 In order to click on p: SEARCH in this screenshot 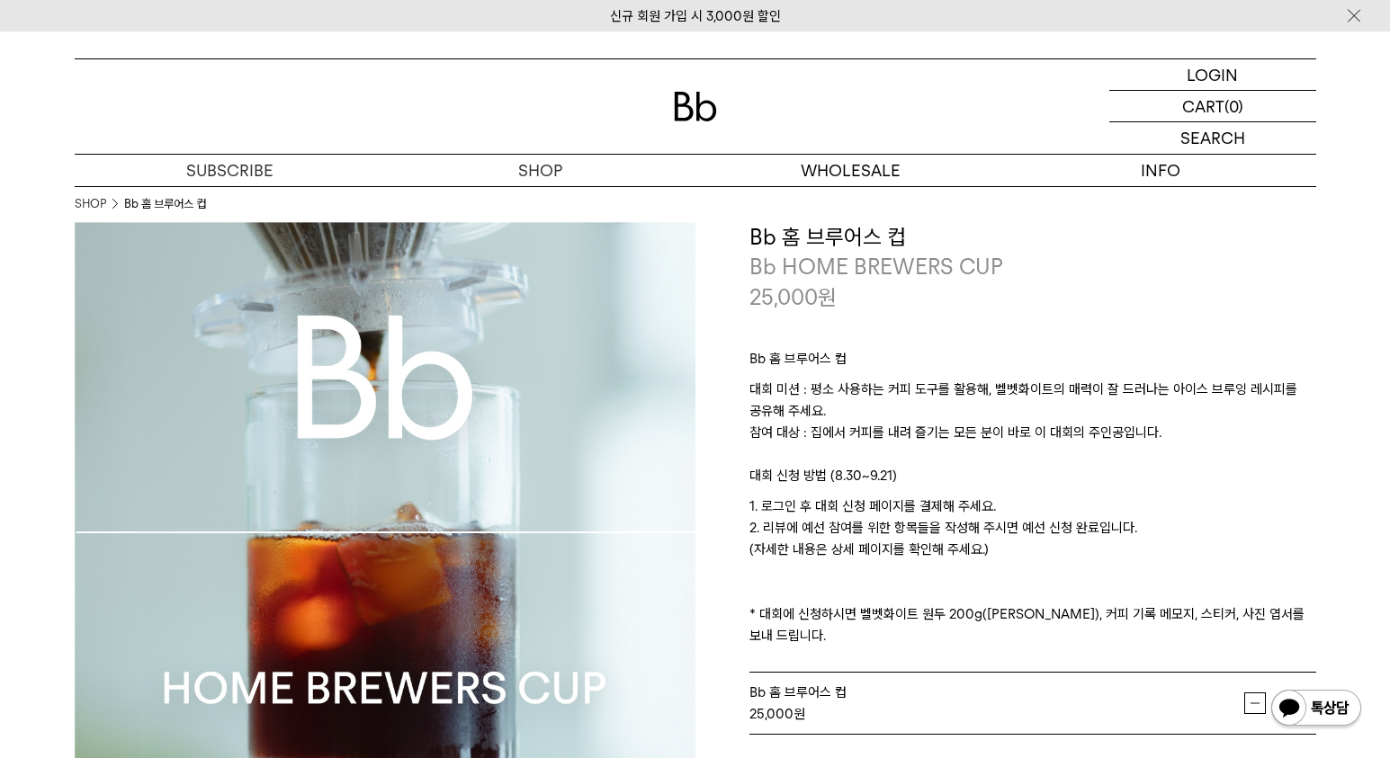, I will do `click(1213, 138)`.